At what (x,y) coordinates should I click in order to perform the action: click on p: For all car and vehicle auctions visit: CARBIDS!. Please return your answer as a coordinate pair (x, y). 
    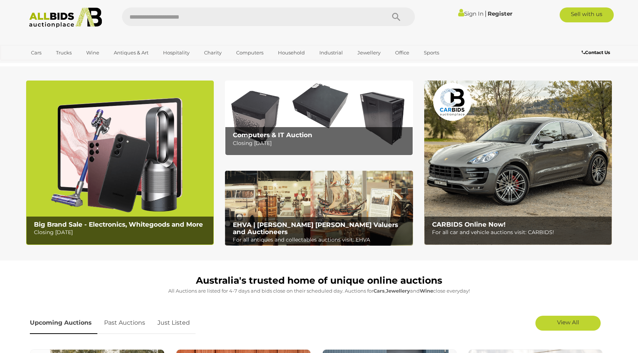
    Looking at the image, I should click on (520, 232).